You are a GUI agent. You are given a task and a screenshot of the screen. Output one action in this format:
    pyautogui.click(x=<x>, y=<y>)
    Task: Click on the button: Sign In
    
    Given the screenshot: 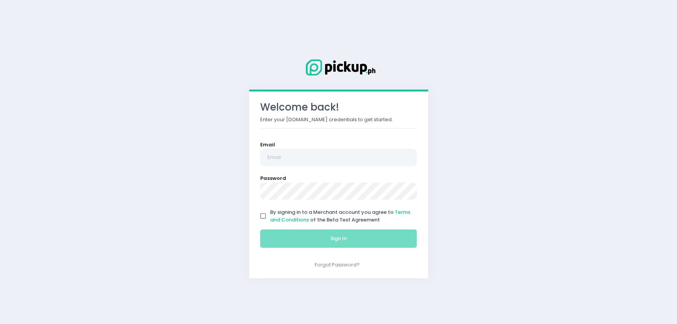 What is the action you would take?
    pyautogui.click(x=339, y=238)
    